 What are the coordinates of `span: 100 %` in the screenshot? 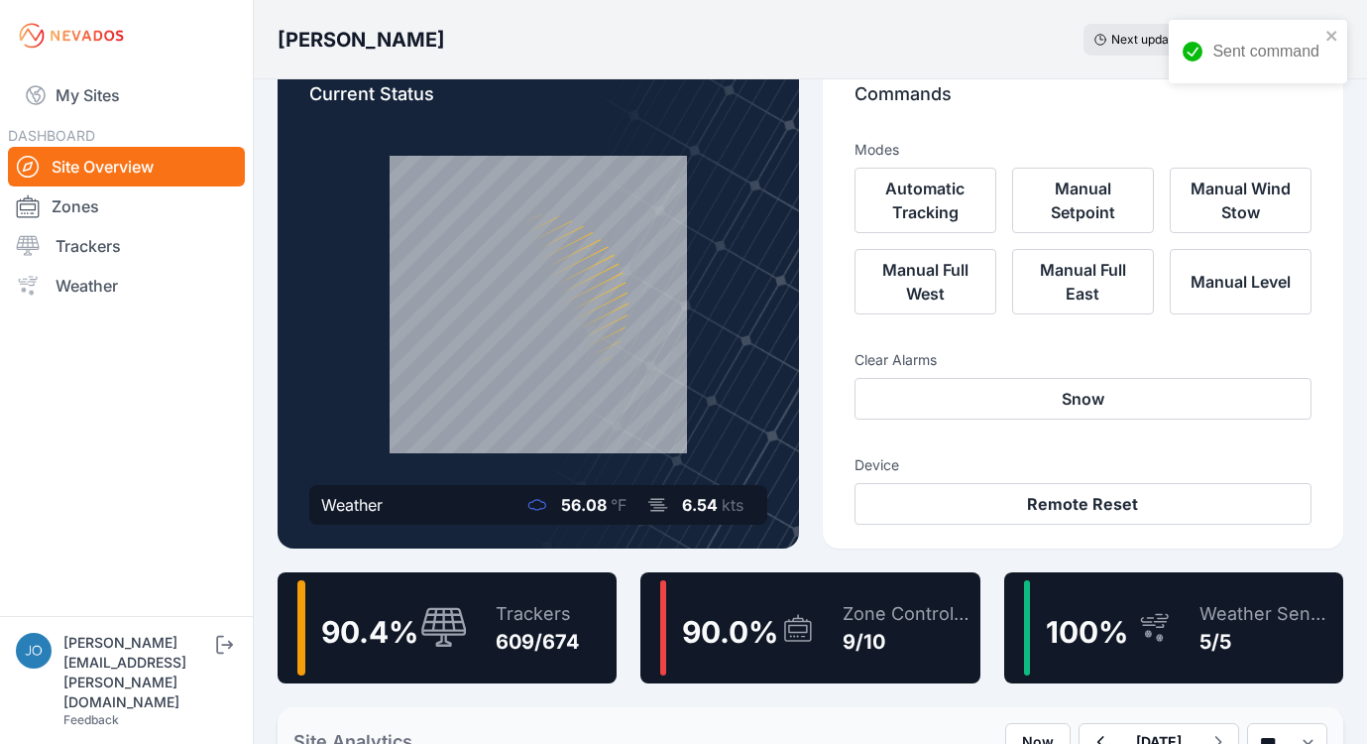 It's located at (1087, 632).